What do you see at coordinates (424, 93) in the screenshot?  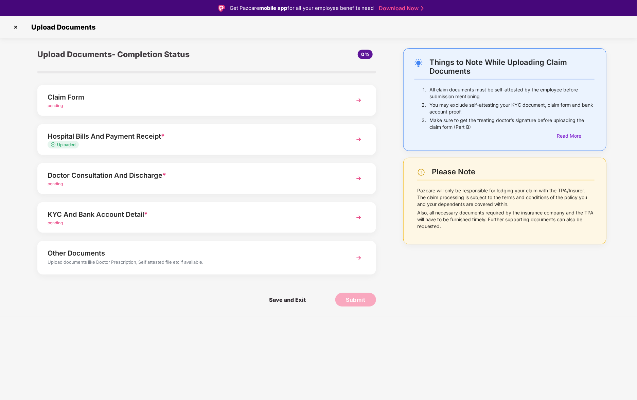 I see `p: 1.` at bounding box center [424, 93].